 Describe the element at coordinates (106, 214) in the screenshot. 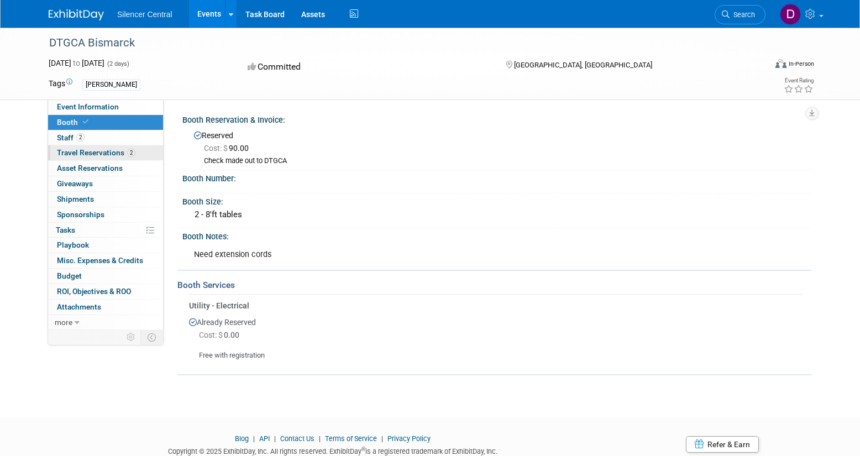

I see `a: Sponsorships` at that location.